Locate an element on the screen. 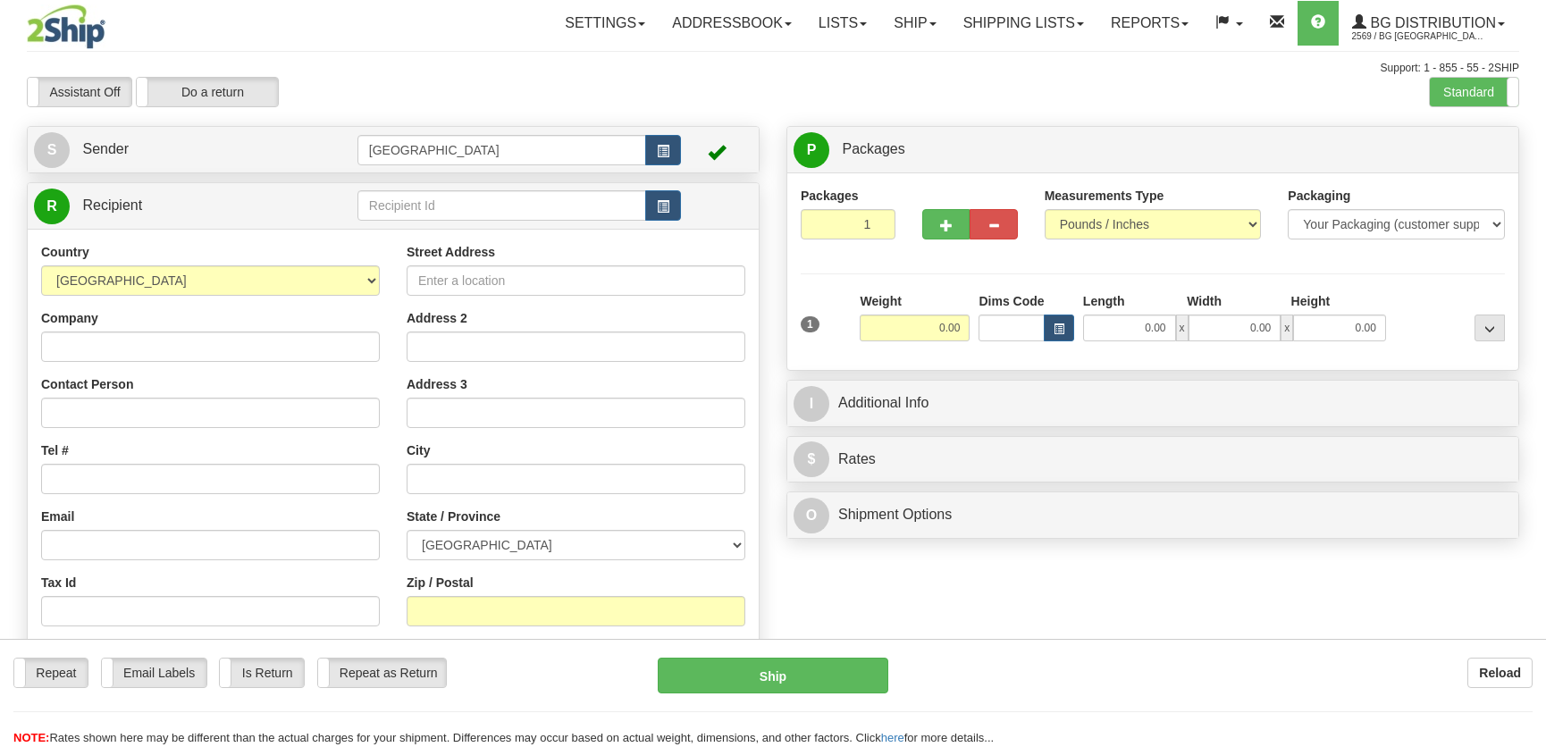  label: City is located at coordinates (418, 450).